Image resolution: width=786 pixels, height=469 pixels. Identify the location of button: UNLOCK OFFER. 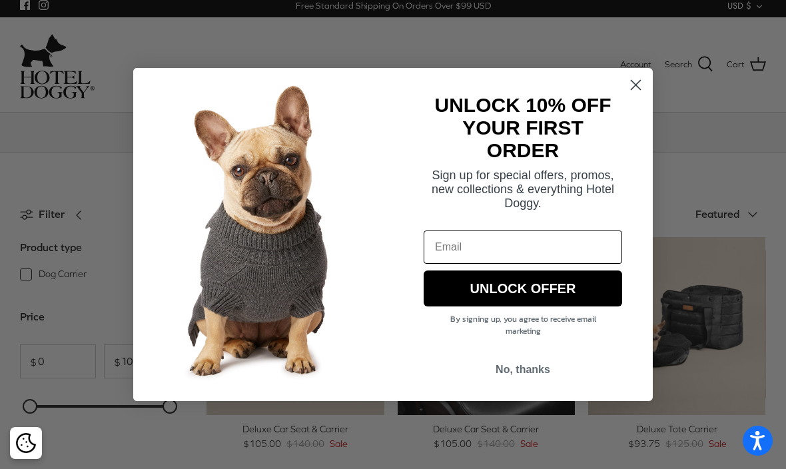
(523, 288).